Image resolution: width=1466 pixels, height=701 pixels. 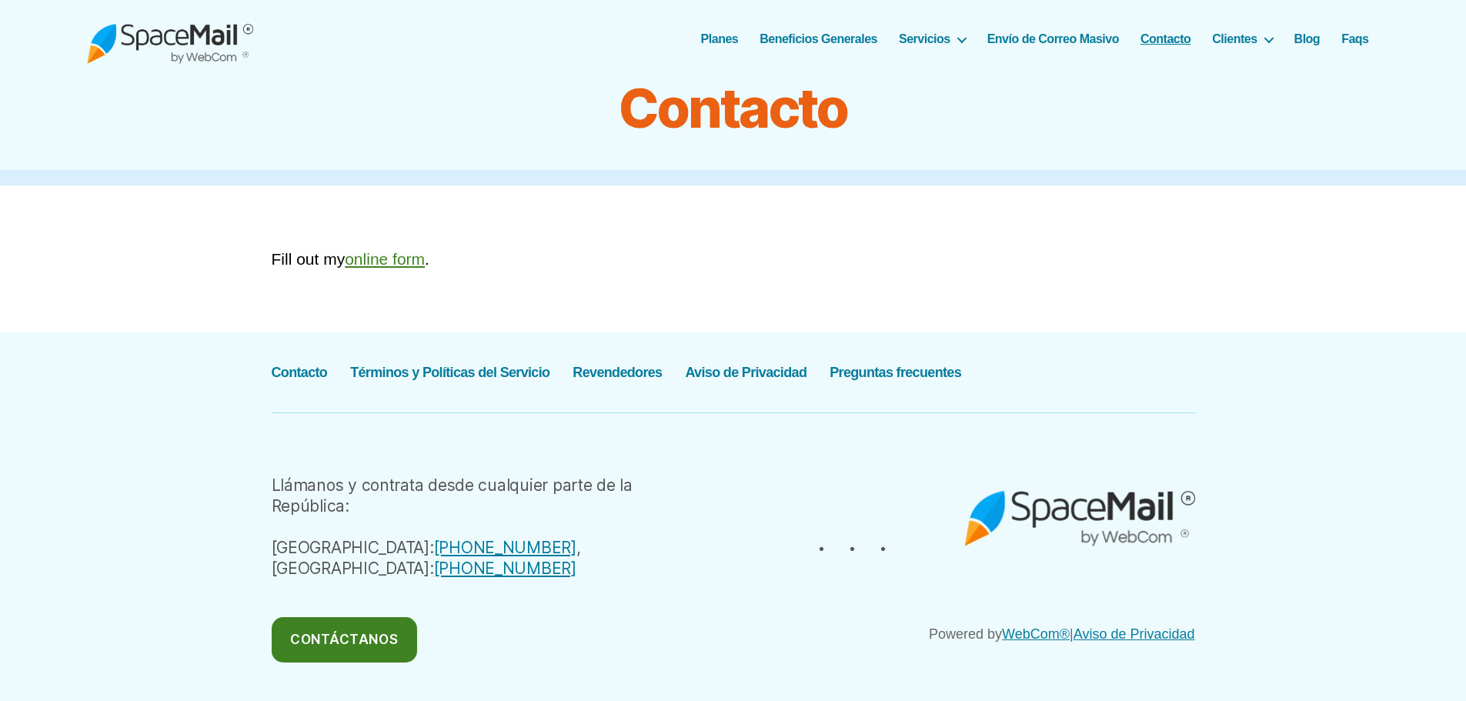 I want to click on nav: Pie de página, so click(x=616, y=372).